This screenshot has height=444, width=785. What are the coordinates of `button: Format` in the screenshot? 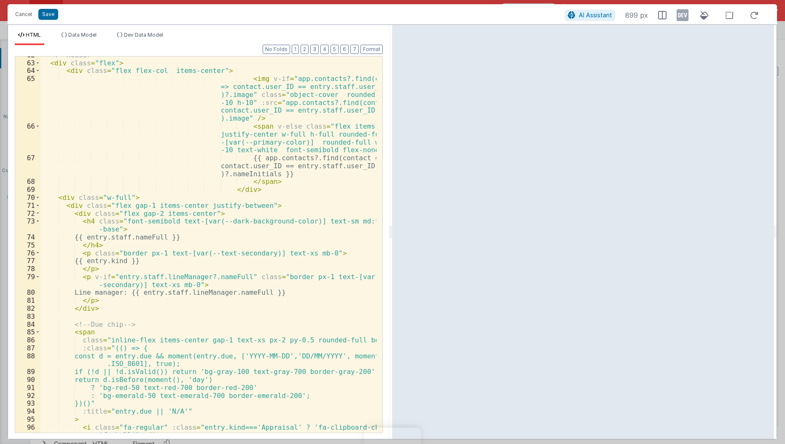 It's located at (371, 49).